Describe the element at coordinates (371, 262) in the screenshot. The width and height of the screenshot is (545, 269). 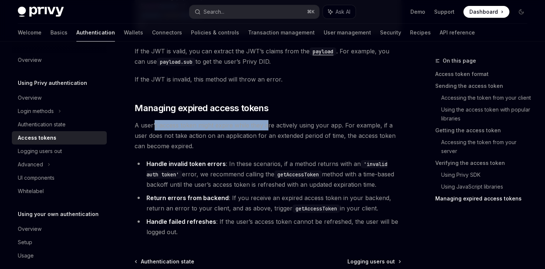
I see `span: Logging users out` at that location.